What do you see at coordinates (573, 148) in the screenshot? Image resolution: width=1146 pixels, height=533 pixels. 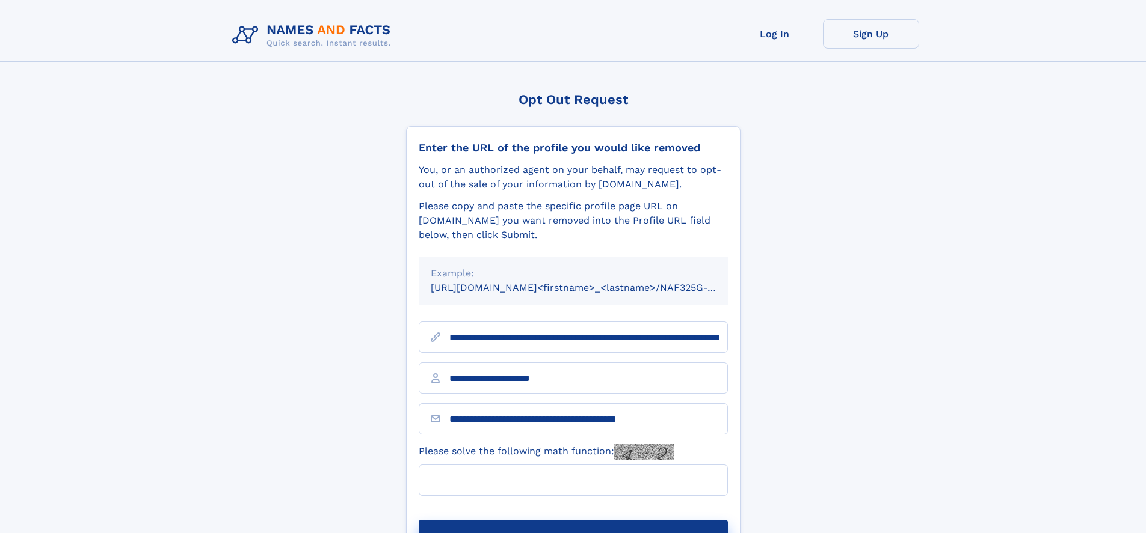 I see `div: Enter the URL of the profile you would like removed` at bounding box center [573, 148].